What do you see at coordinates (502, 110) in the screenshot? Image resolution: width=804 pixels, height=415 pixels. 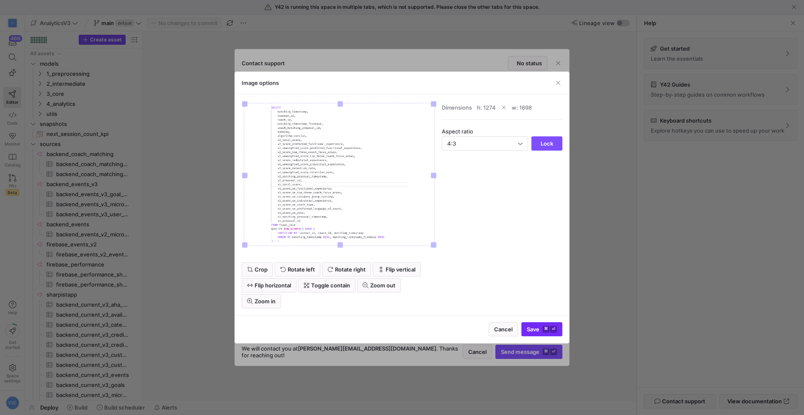 I see `p: Dimensions` at bounding box center [502, 110].